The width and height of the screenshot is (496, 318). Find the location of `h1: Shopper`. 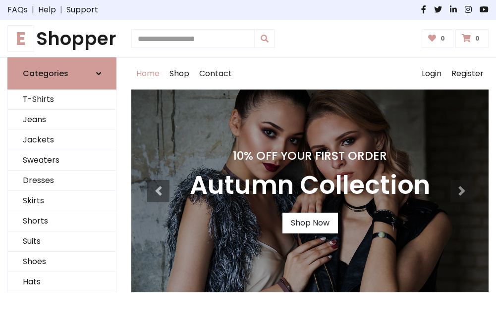

h1: Shopper is located at coordinates (62, 39).